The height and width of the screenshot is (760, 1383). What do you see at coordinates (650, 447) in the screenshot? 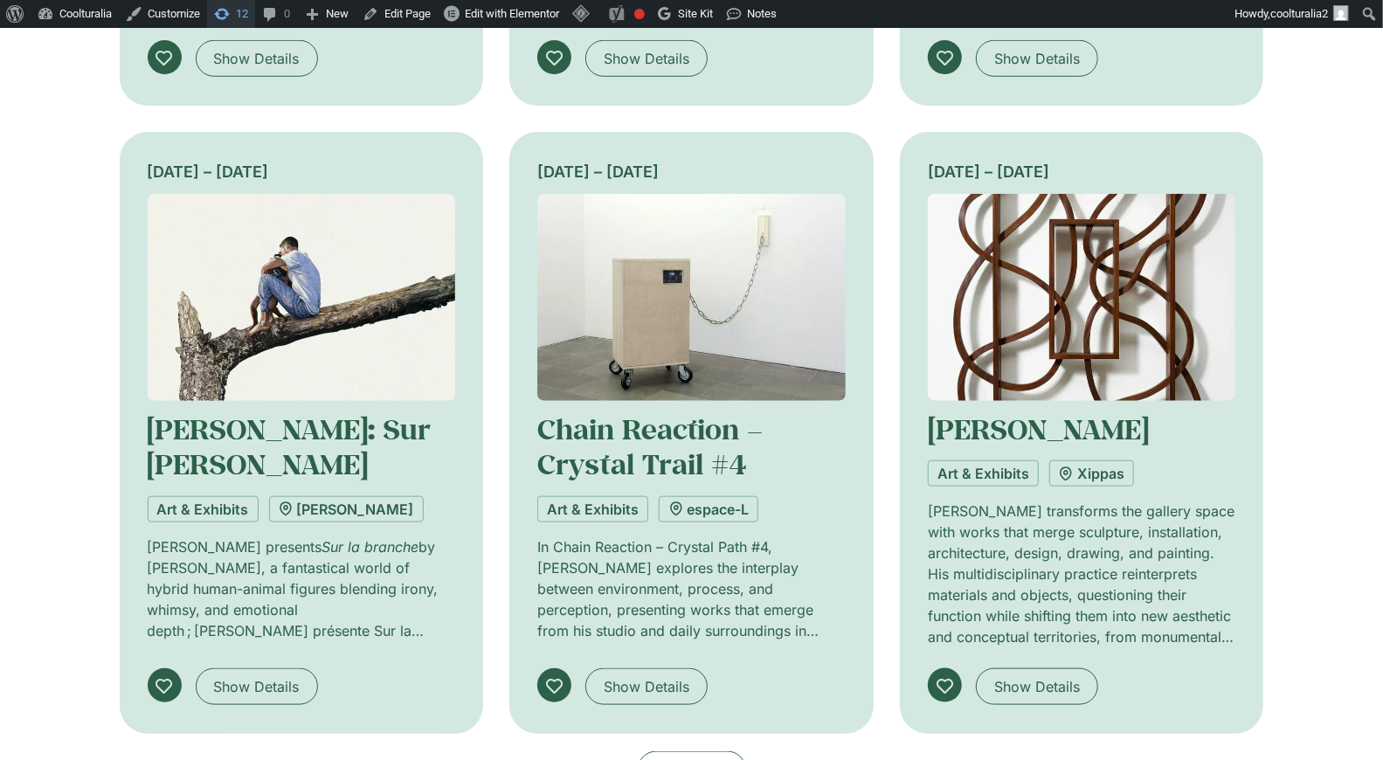
I see `a: Chain Reaction – Crystal Trail #4` at bounding box center [650, 447].